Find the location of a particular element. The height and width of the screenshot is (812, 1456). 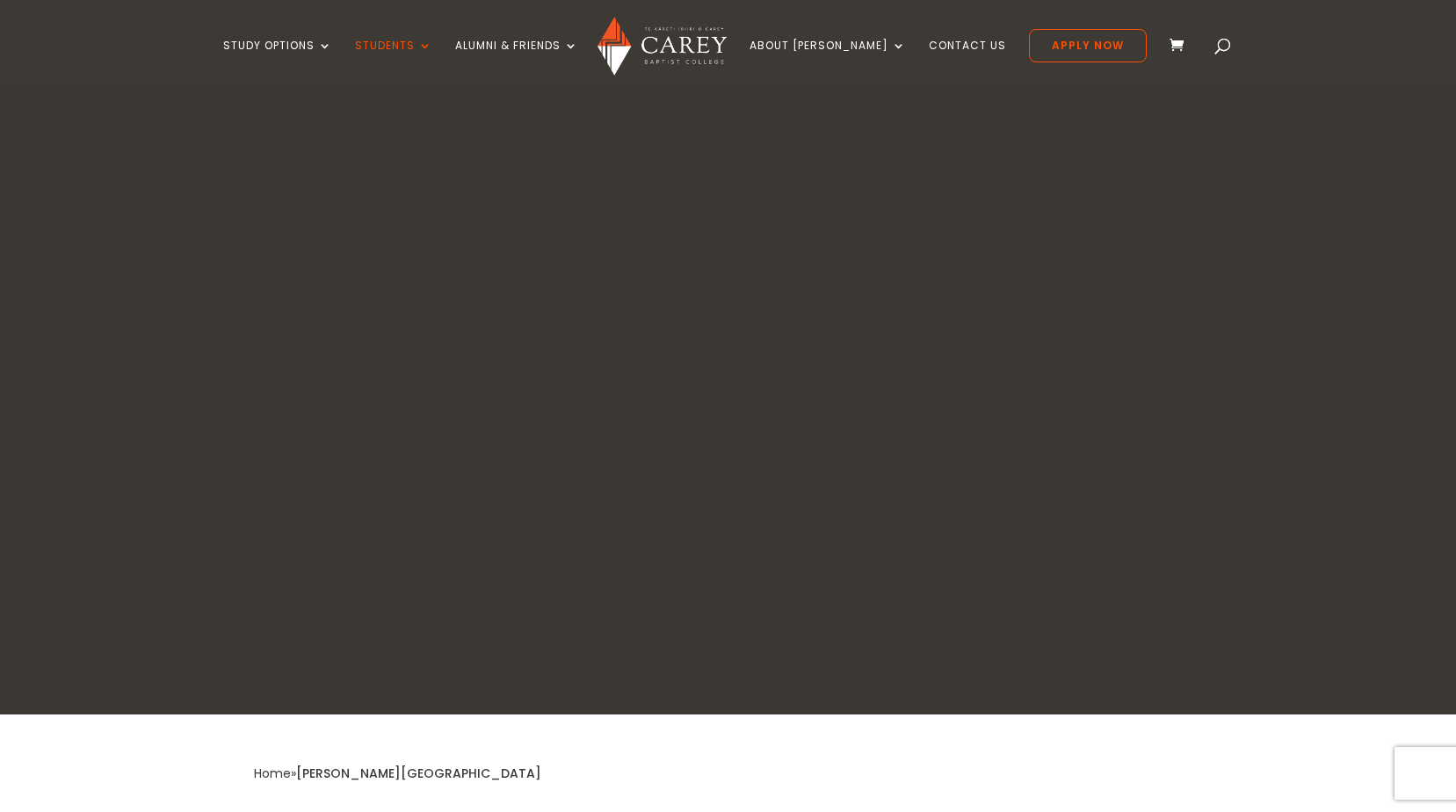

img: Carey Baptist College is located at coordinates (662, 45).